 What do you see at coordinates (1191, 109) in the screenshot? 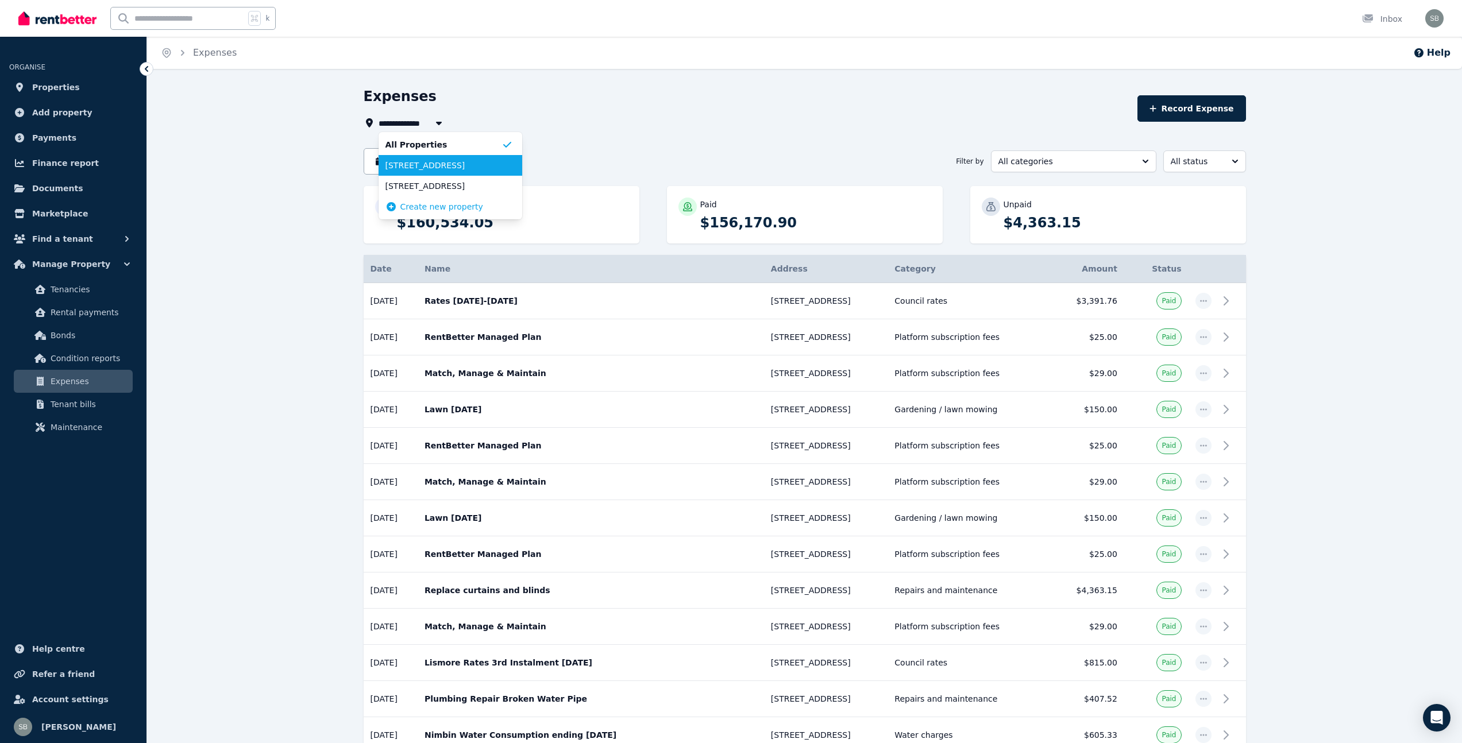
I see `button: Record Expense` at bounding box center [1191, 109].